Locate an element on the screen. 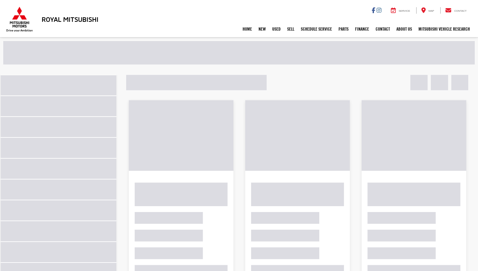  a: Facebook: Click to visit our Facebook page is located at coordinates (374, 10).